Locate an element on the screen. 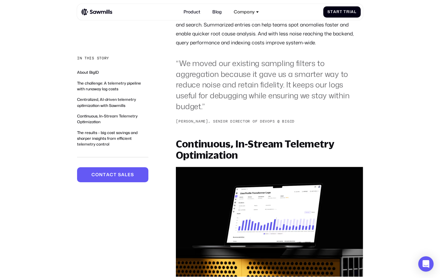  span: e is located at coordinates (129, 175).